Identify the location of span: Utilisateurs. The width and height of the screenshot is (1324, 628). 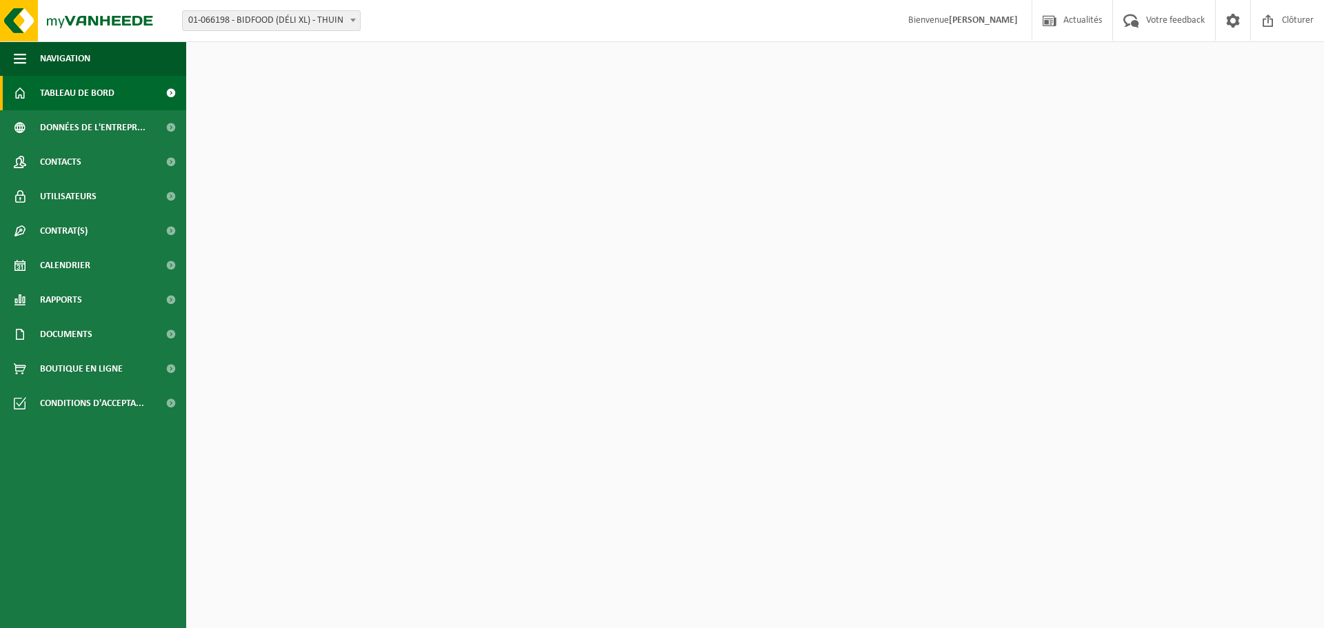
(68, 197).